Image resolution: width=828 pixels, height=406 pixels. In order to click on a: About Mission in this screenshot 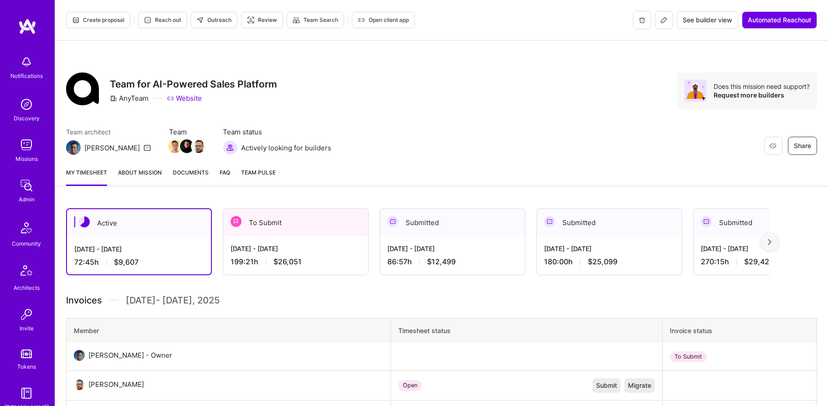, I will do `click(140, 177)`.